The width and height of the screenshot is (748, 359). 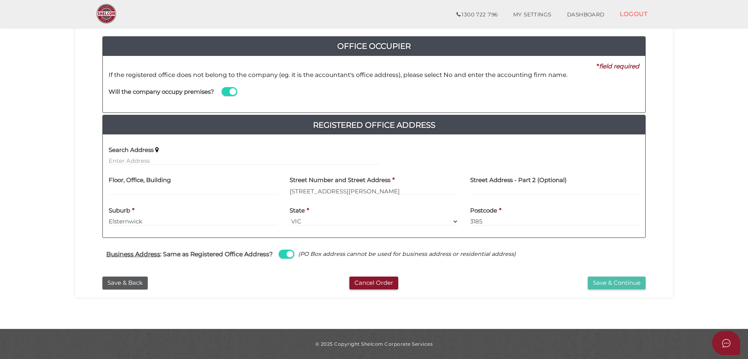 What do you see at coordinates (484, 211) in the screenshot?
I see `h4: Postcode` at bounding box center [484, 211].